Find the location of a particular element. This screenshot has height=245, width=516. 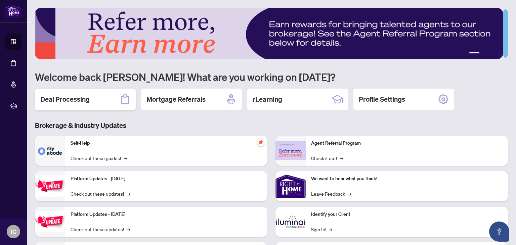

h2: Profile Settings is located at coordinates (382, 99).